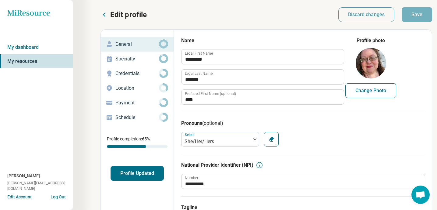 The width and height of the screenshot is (437, 210). I want to click on p: General, so click(137, 44).